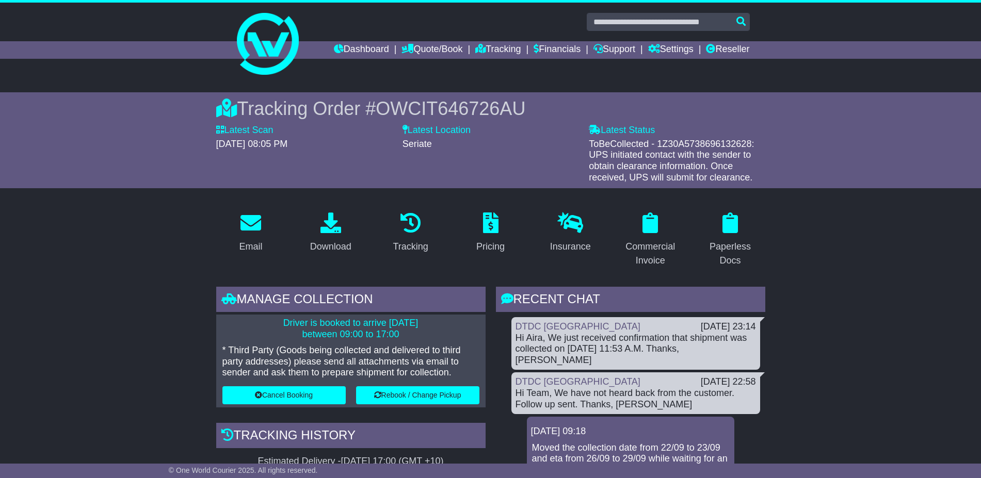 The image size is (981, 478). Describe the element at coordinates (650, 240) in the screenshot. I see `a: Commercial Invoice` at that location.